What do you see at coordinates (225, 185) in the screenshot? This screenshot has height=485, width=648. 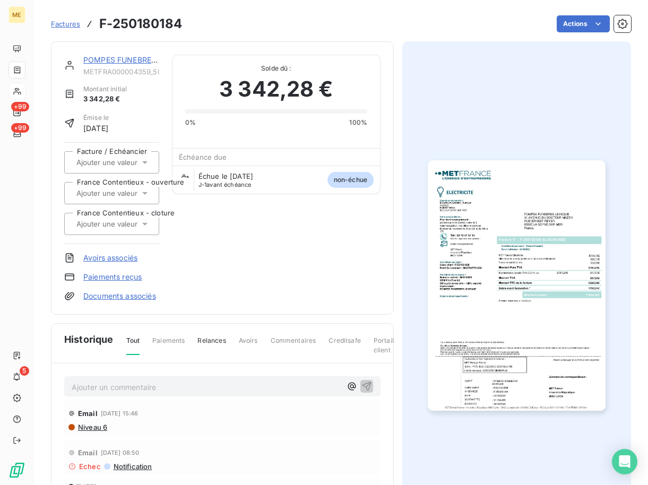 I see `span: avant échéance` at bounding box center [225, 185].